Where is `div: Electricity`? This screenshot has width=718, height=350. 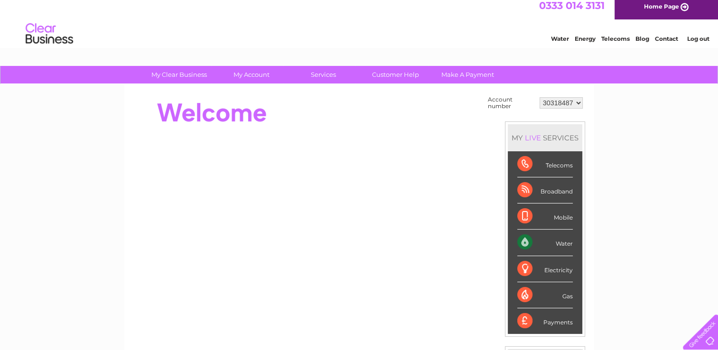 div: Electricity is located at coordinates (545, 269).